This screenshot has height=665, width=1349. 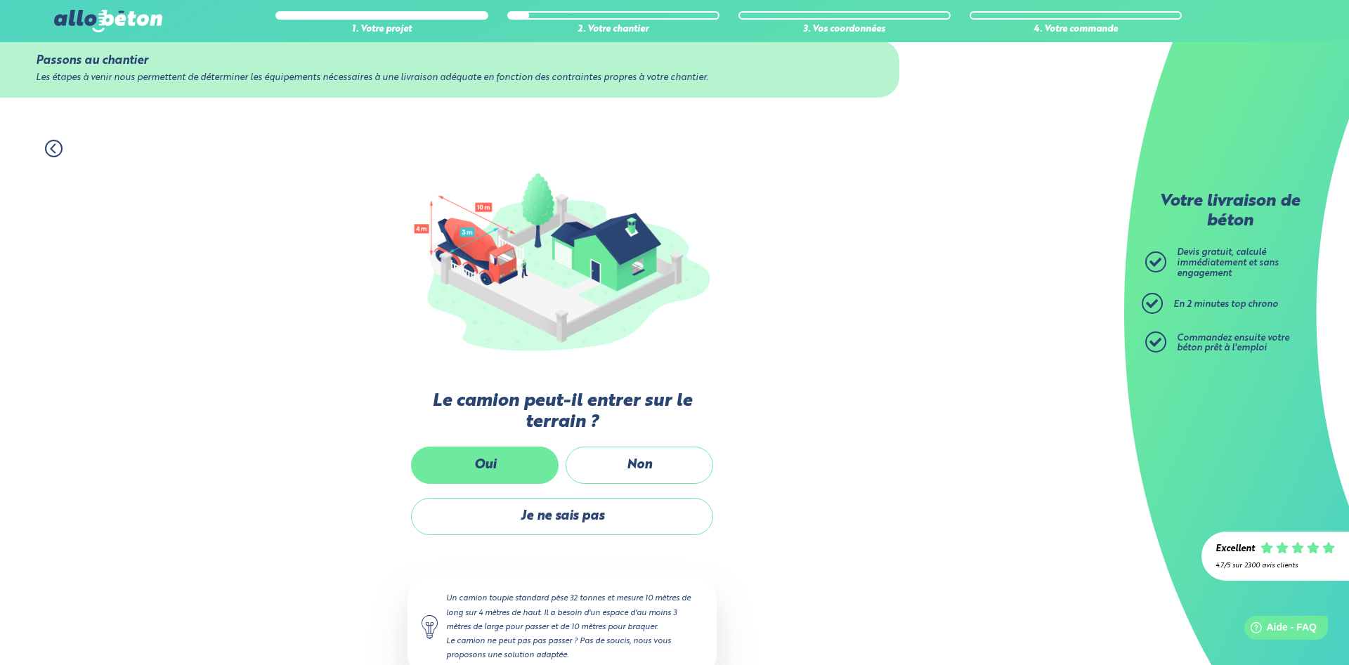 What do you see at coordinates (108, 21) in the screenshot?
I see `img: allobéton` at bounding box center [108, 21].